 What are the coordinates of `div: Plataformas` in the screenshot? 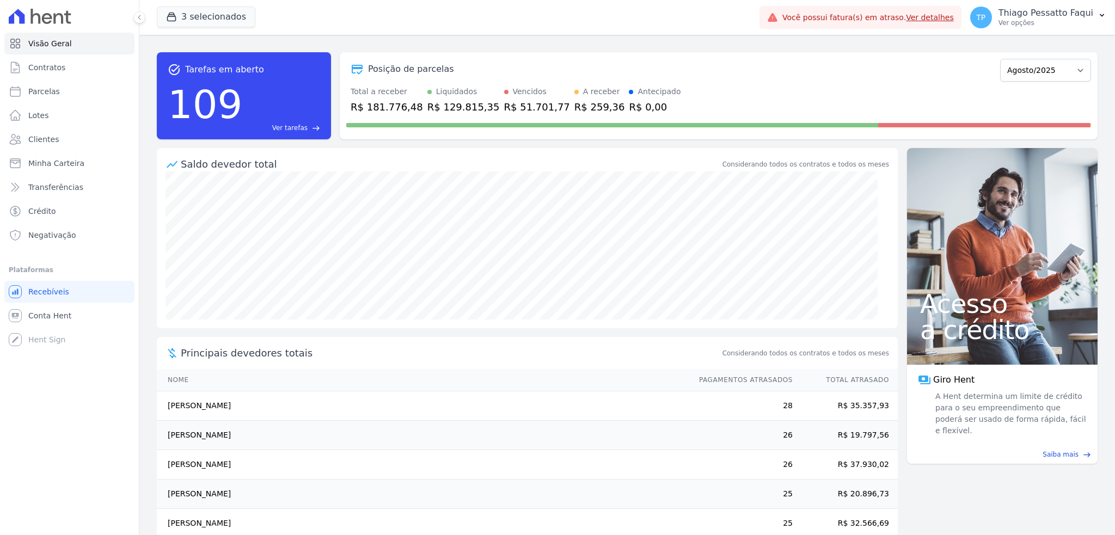 It's located at (69, 270).